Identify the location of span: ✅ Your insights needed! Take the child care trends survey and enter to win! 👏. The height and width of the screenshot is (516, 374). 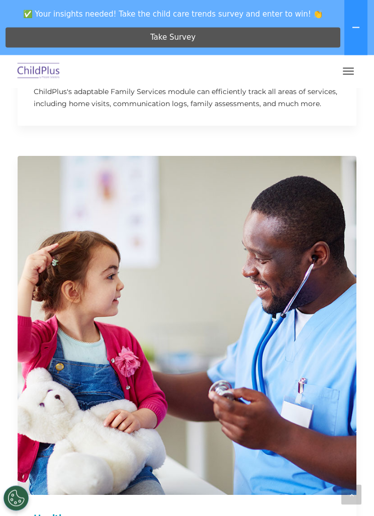
(173, 14).